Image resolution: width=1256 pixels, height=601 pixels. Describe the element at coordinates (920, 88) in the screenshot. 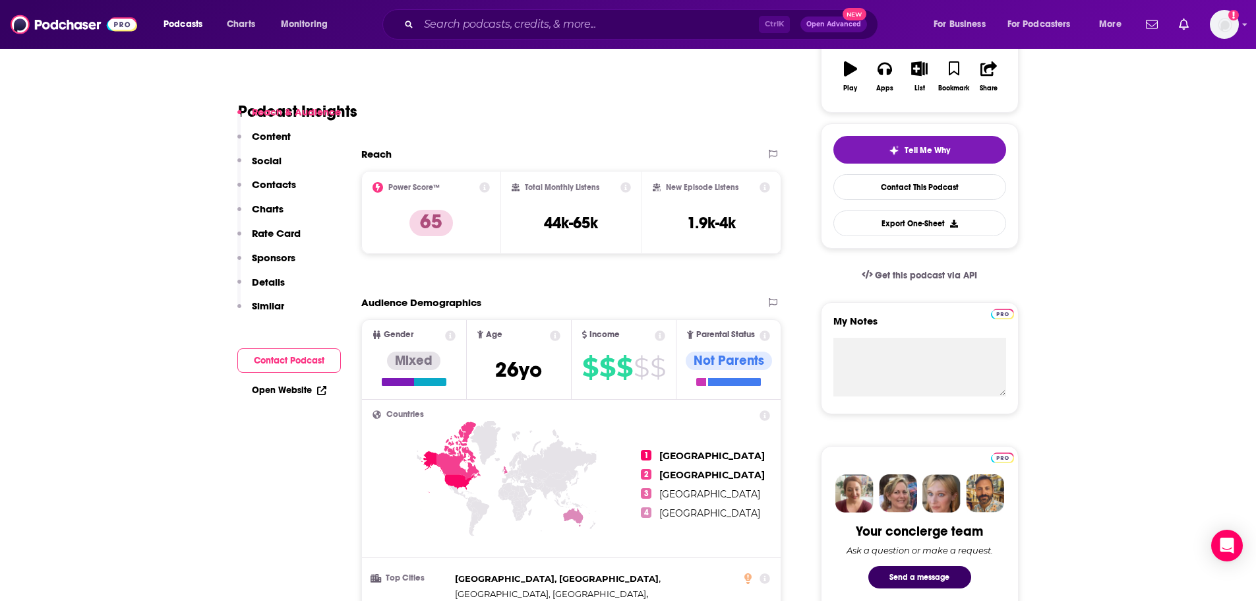

I see `div: List` at that location.